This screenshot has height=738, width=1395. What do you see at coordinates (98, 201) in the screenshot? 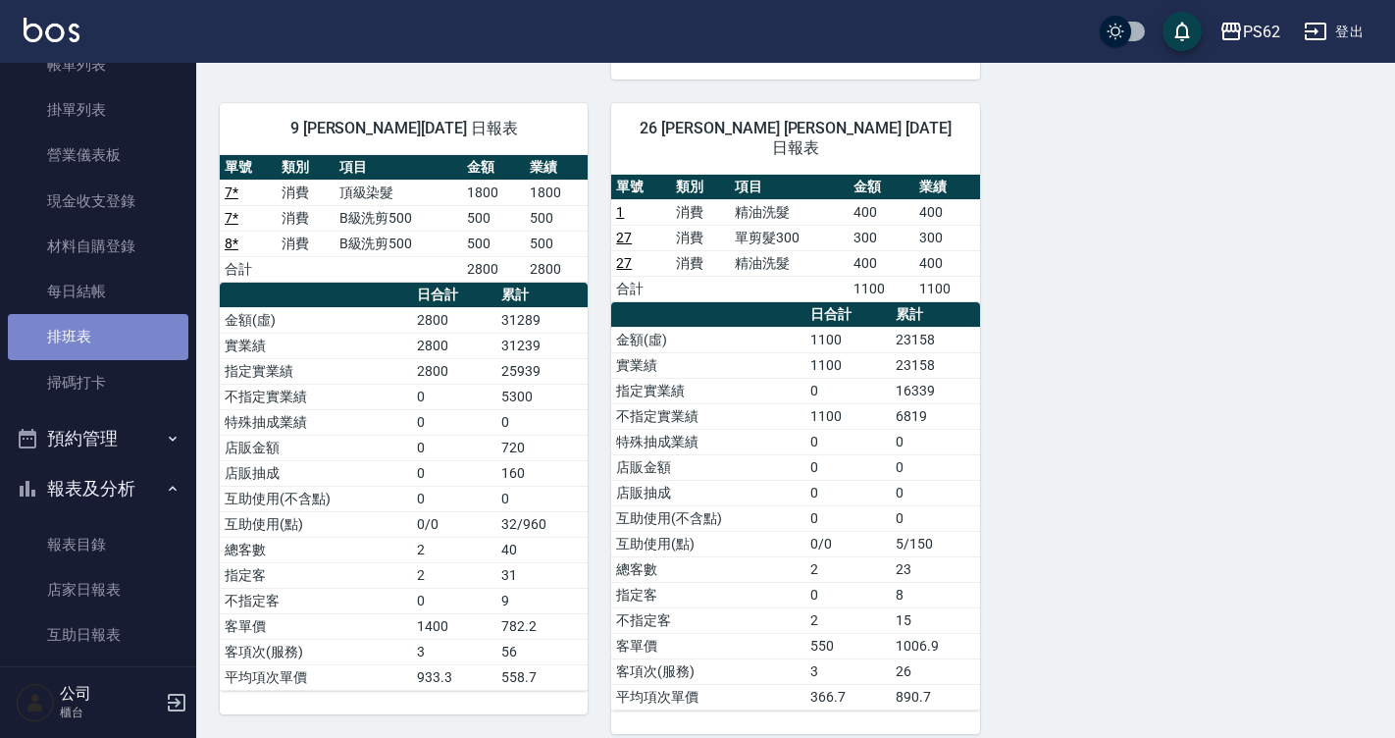
I see `a: 現金收支登錄` at bounding box center [98, 201].